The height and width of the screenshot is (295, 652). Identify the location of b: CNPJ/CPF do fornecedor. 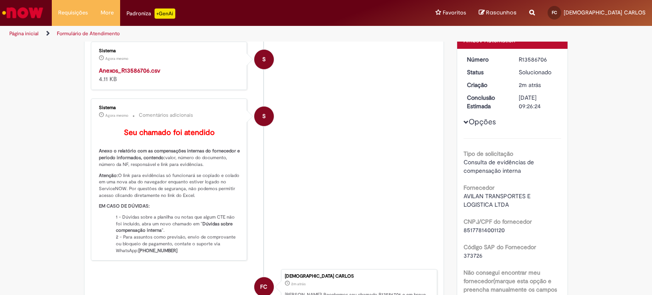
(498, 222).